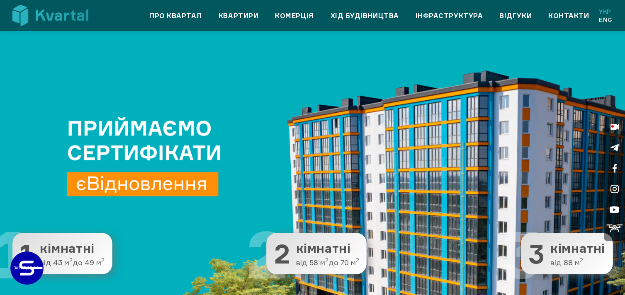  Describe the element at coordinates (62, 254) in the screenshot. I see `button: 1 1 кімнатні від 43 м2до 49 м2` at that location.